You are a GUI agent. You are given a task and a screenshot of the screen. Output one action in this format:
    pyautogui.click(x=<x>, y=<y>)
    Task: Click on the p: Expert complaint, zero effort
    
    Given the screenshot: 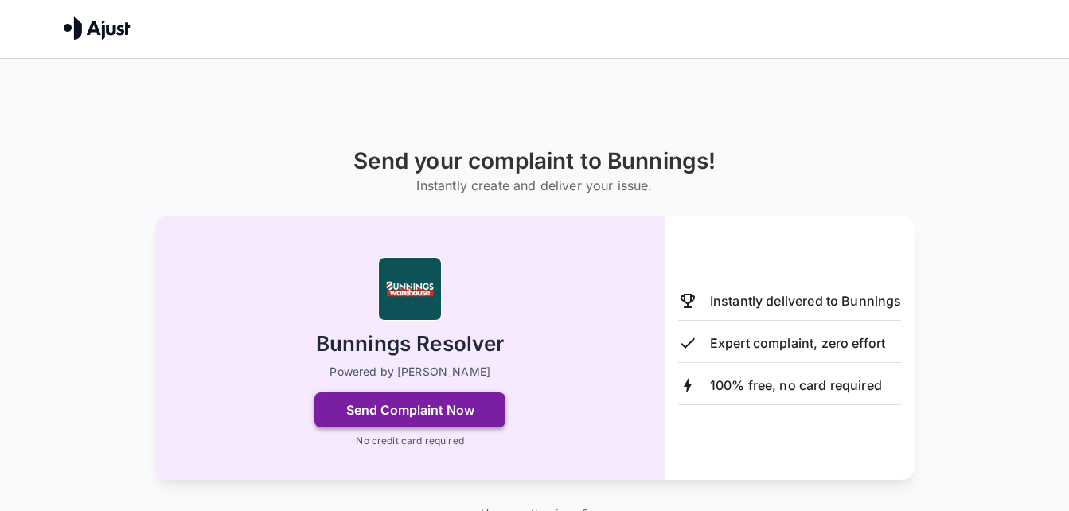 What is the action you would take?
    pyautogui.click(x=797, y=343)
    